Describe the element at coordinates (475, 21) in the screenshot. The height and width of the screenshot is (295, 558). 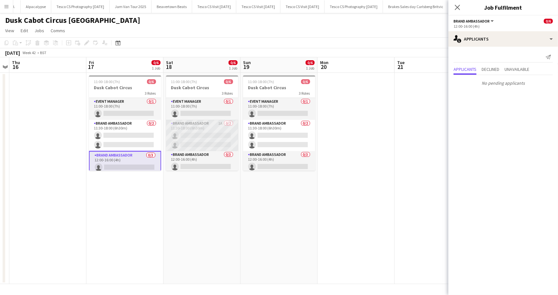
I see `button: Brand Ambassador` at that location.